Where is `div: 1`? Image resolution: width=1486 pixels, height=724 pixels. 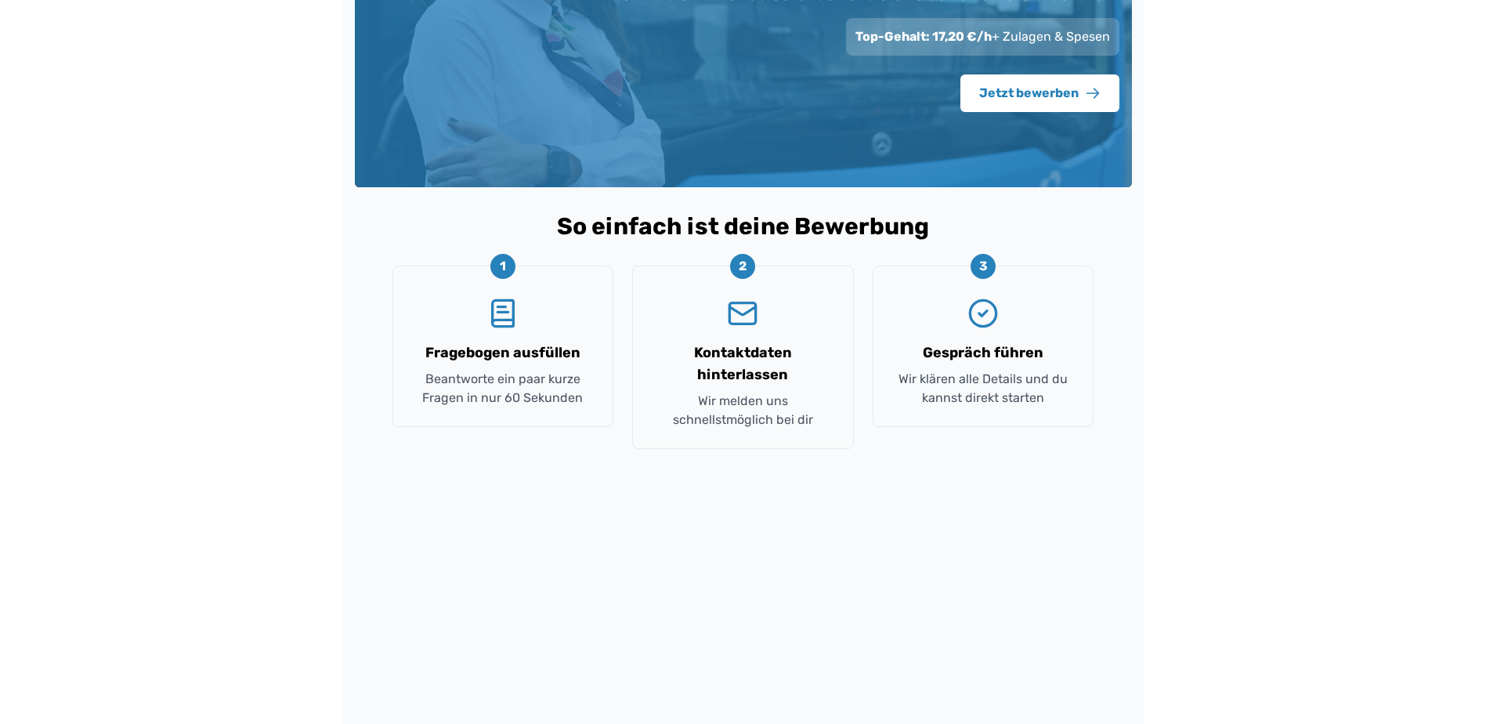
div: 1 is located at coordinates (503, 266).